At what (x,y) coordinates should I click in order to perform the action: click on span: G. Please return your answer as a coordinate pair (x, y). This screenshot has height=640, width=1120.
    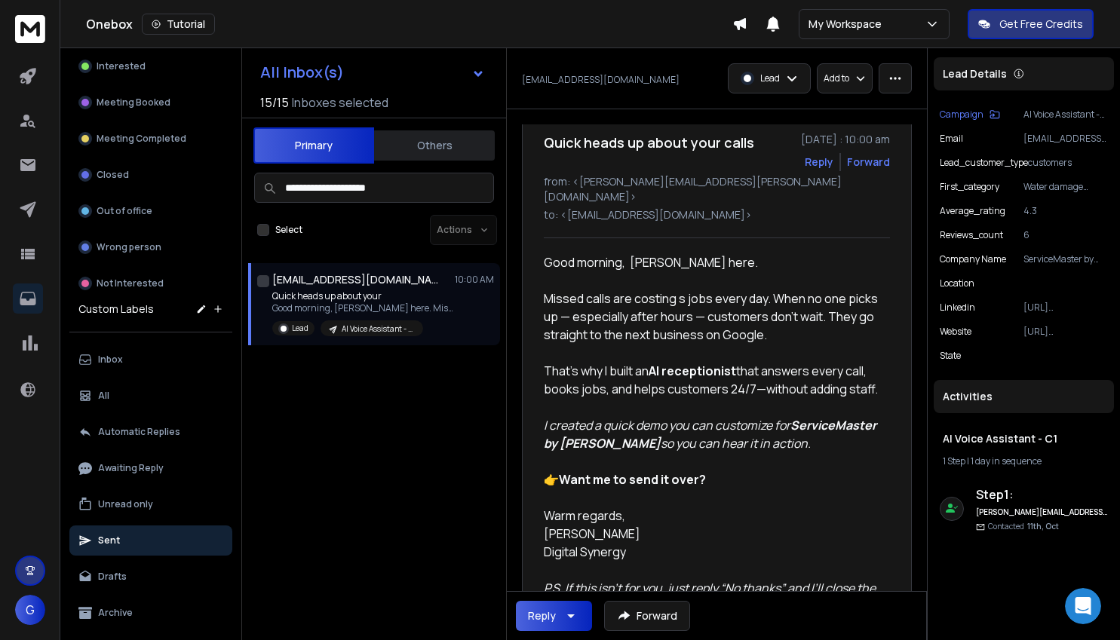
    Looking at the image, I should click on (30, 610).